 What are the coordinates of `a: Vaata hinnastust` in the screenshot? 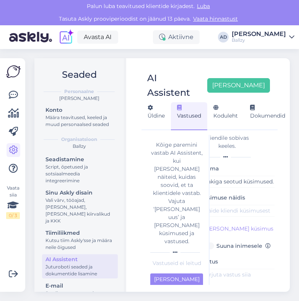 It's located at (216, 19).